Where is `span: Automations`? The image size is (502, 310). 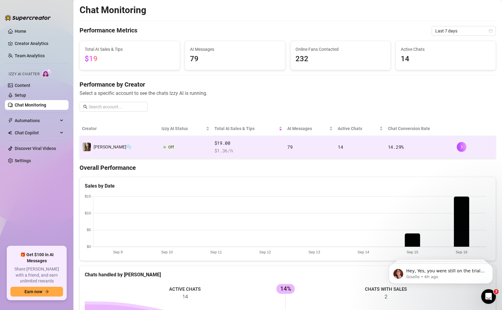 span: Automations is located at coordinates (36, 121).